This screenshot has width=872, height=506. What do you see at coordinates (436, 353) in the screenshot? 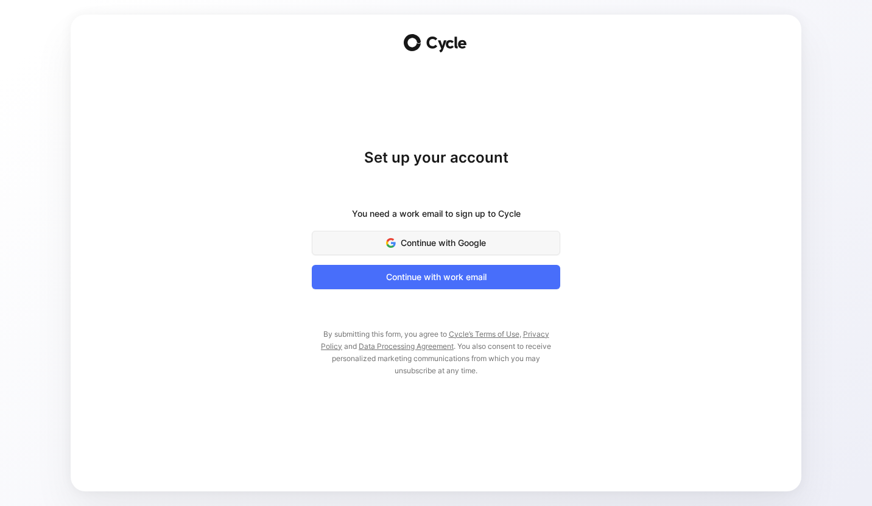
I see `p: By submitting this form, you agree to , and . You also consent to receive personalized marketing ...` at bounding box center [436, 353].